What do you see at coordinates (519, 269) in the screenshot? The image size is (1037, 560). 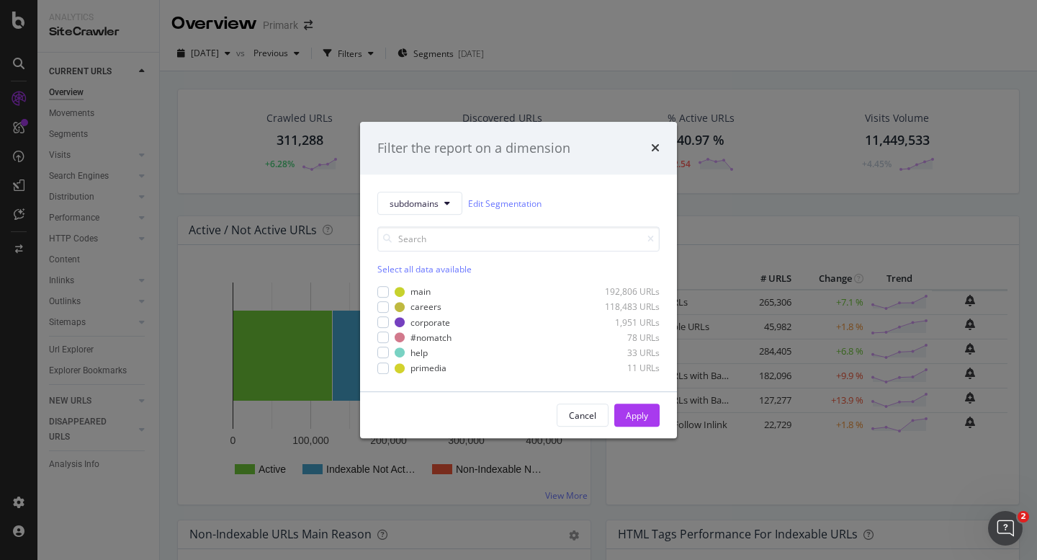 I see `div: Select all data available` at bounding box center [519, 269].